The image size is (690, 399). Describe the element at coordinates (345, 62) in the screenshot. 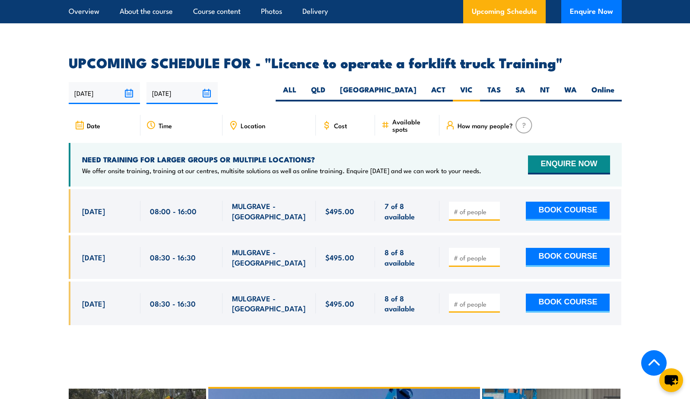

I see `h2: UPCOMING SCHEDULE FOR - "Licence to operate a forklift truck Training"` at that location.